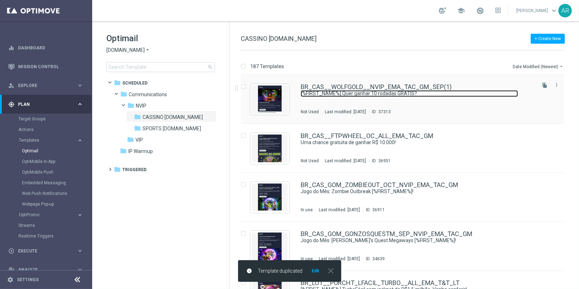 The width and height of the screenshot is (579, 289). I want to click on span: Triggered, so click(134, 169).